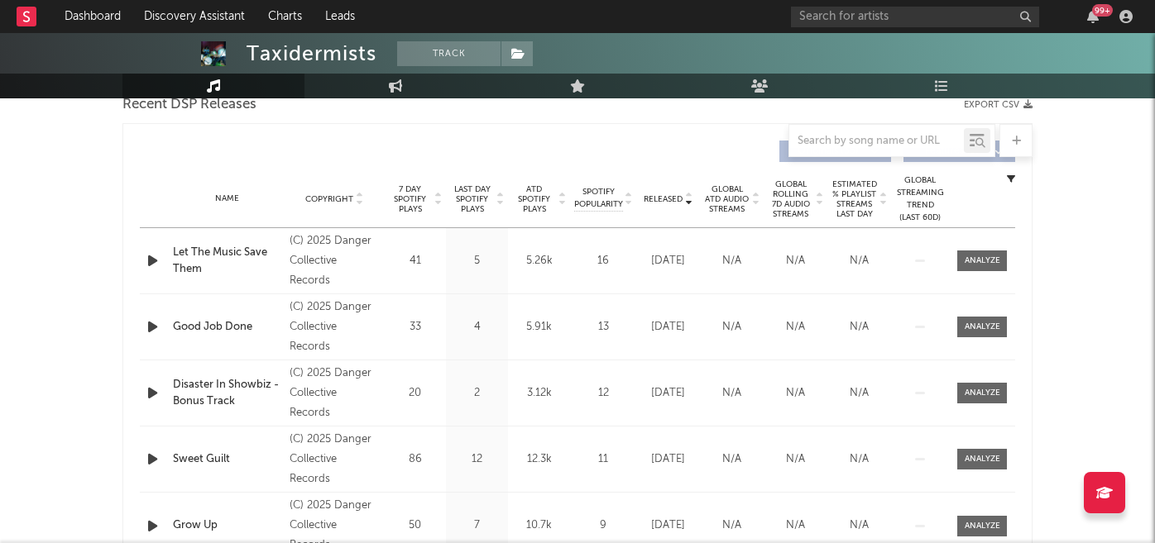  Describe the element at coordinates (538, 460) in the screenshot. I see `div: 12.3k` at that location.